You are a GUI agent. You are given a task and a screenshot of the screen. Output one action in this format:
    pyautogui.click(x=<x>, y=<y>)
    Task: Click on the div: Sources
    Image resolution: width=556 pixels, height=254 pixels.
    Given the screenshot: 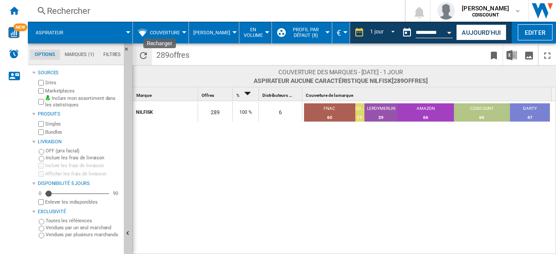 What is the action you would take?
    pyautogui.click(x=79, y=73)
    